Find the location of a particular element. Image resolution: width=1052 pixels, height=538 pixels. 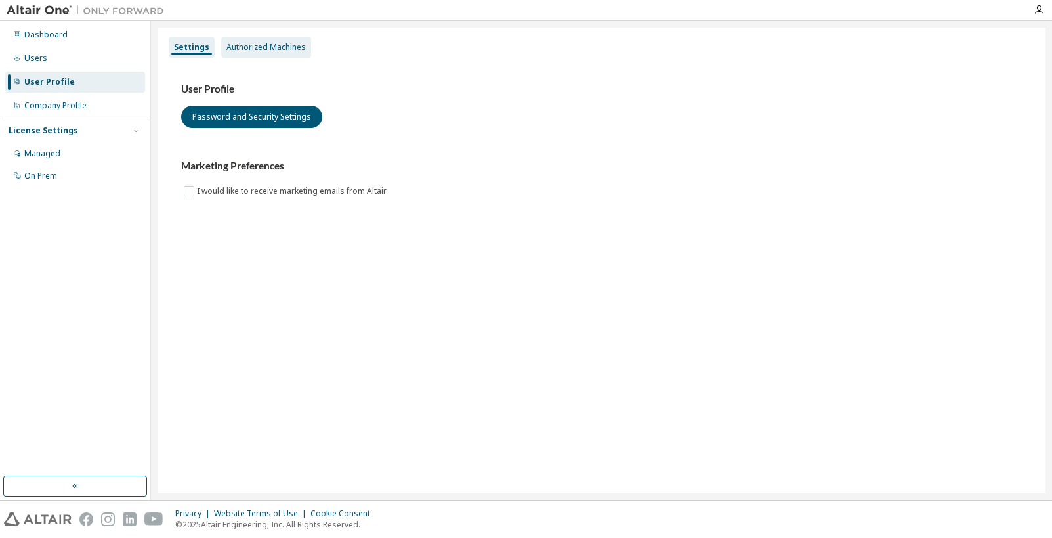

img: facebook.svg is located at coordinates (86, 518).